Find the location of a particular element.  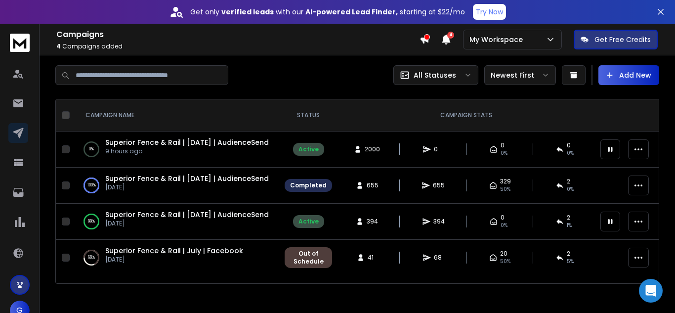

button: Get Free Credits is located at coordinates (616, 40).